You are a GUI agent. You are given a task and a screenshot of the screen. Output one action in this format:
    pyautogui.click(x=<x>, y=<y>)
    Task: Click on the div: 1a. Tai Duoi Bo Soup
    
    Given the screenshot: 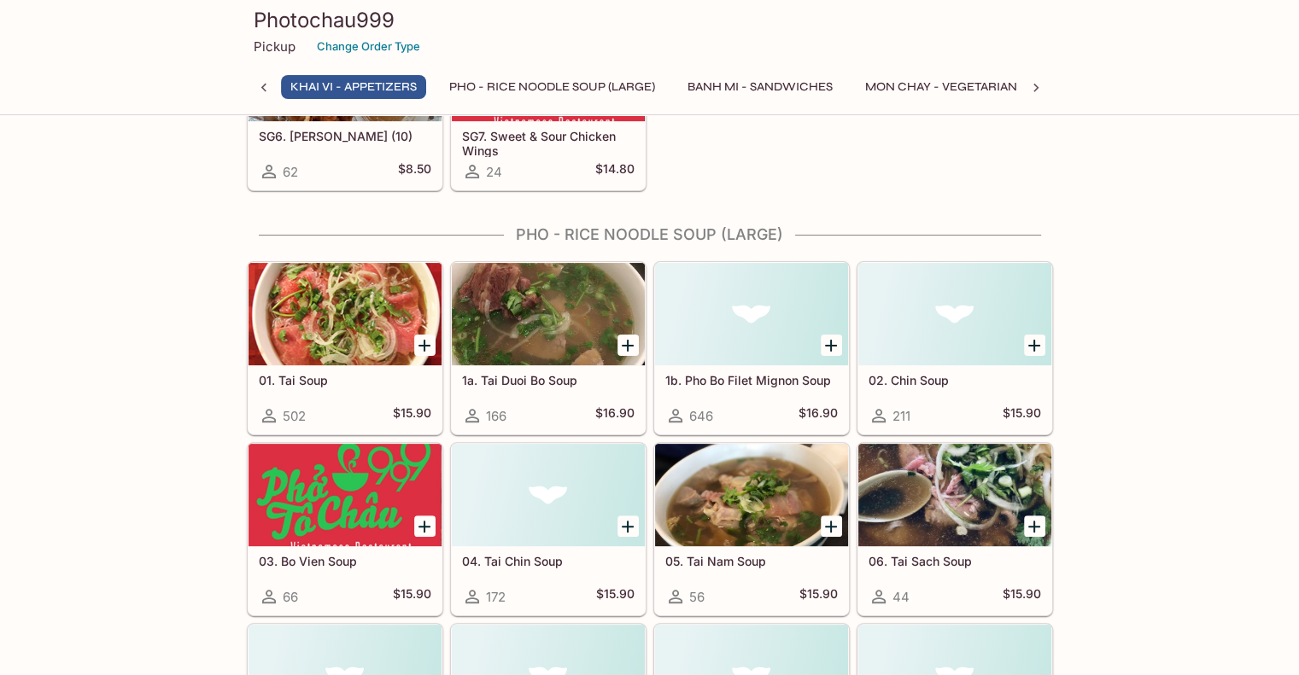 What is the action you would take?
    pyautogui.click(x=548, y=314)
    